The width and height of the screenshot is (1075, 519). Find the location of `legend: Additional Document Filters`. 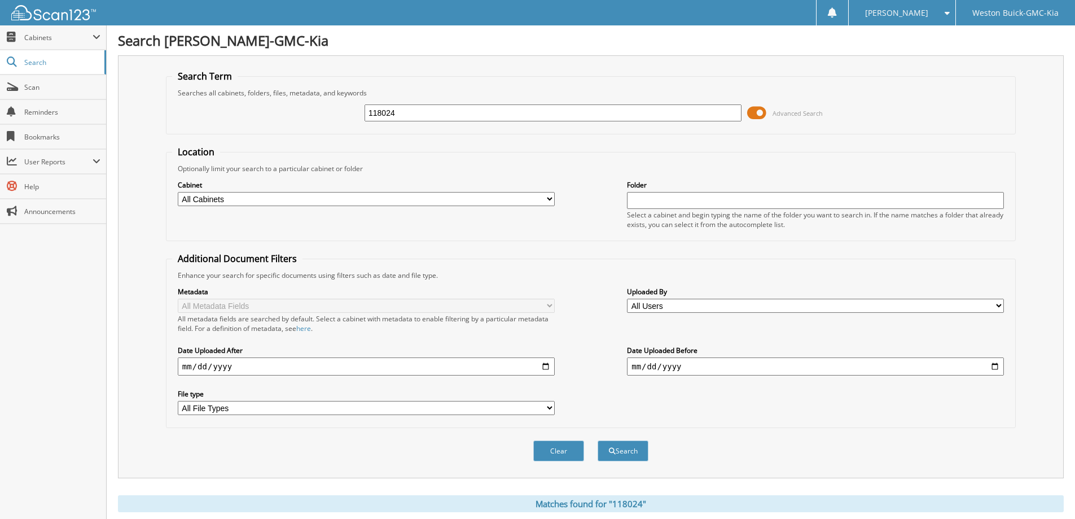

legend: Additional Document Filters is located at coordinates (237, 259).